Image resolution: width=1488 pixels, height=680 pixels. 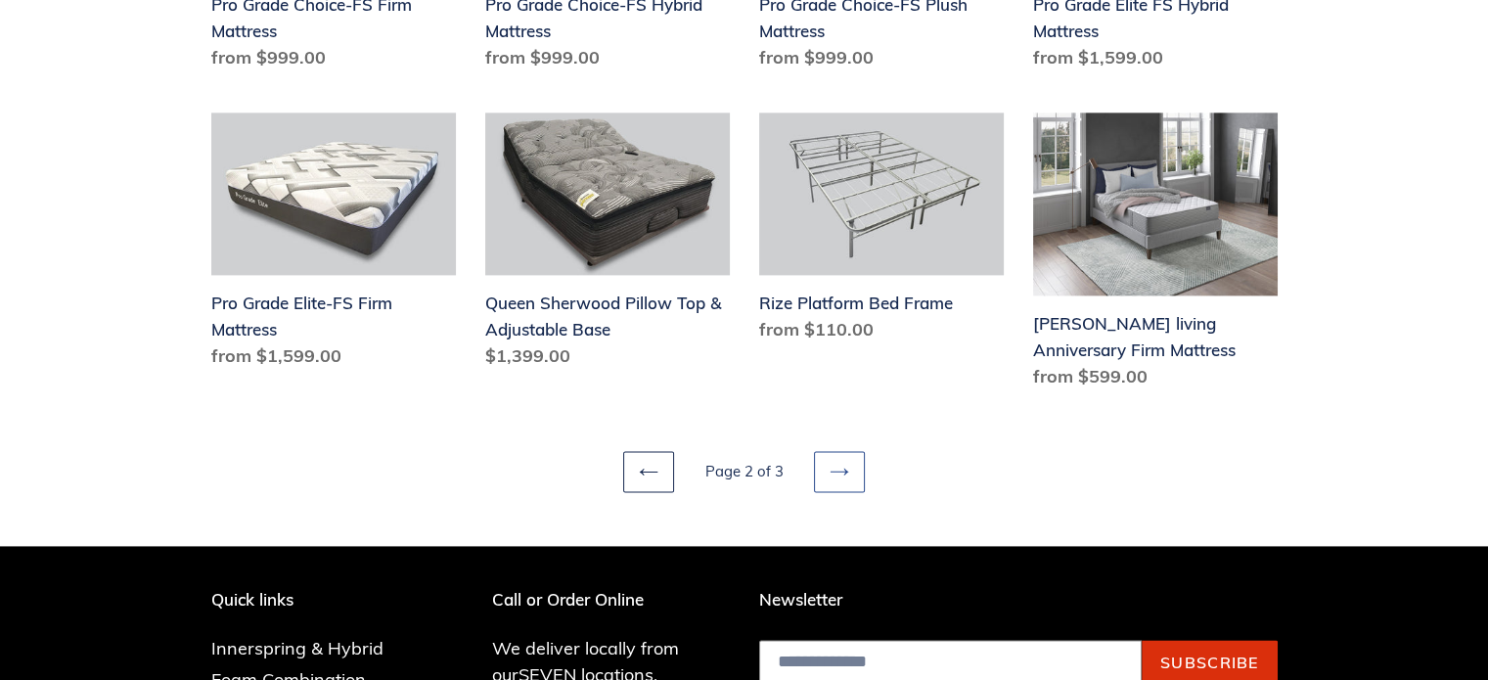 I want to click on a: Scott living Anniversary Firm Mattress, so click(x=1156, y=255).